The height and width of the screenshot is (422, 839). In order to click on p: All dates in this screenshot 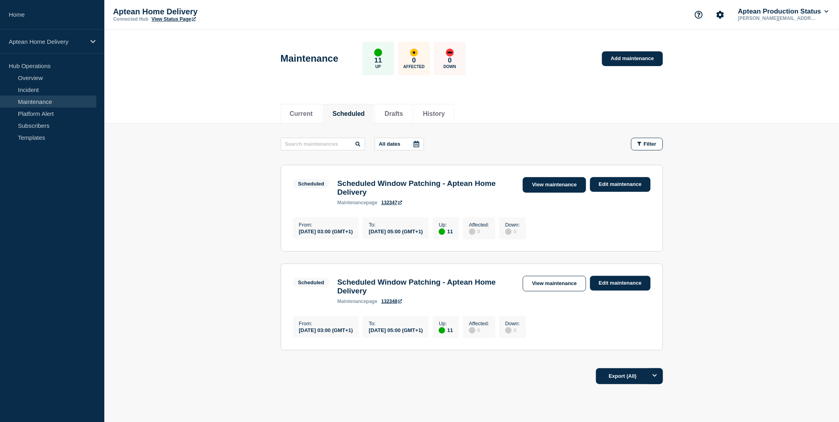, I will do `click(390, 144)`.